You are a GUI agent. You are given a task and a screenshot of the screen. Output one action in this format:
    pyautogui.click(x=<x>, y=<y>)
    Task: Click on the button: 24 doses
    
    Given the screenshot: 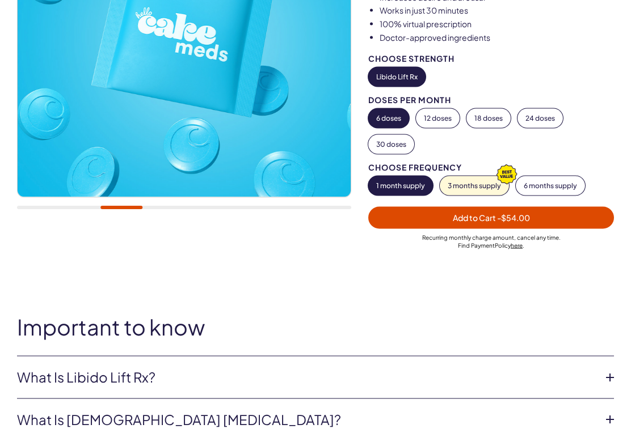 What is the action you would take?
    pyautogui.click(x=540, y=119)
    